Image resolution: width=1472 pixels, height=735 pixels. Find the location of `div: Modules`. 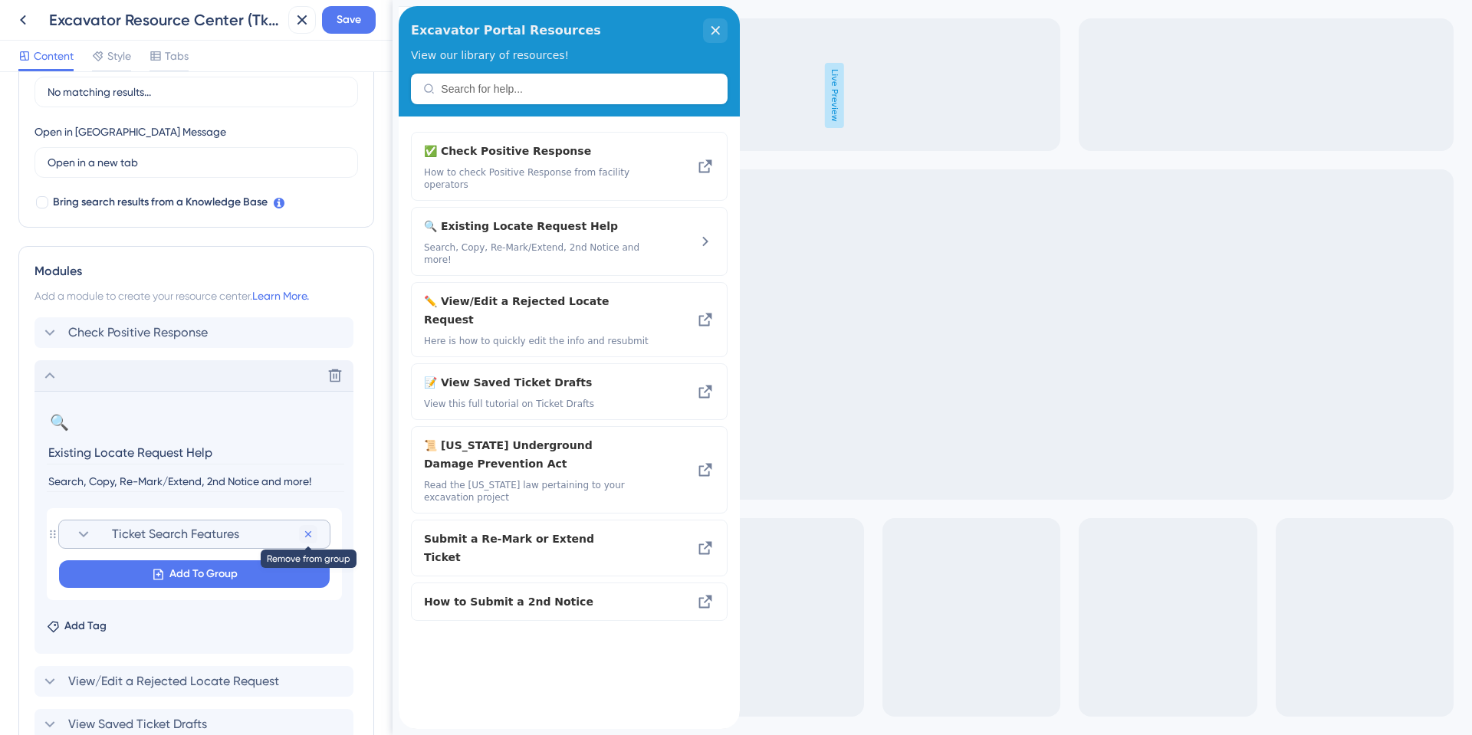

div: Modules is located at coordinates (196, 271).